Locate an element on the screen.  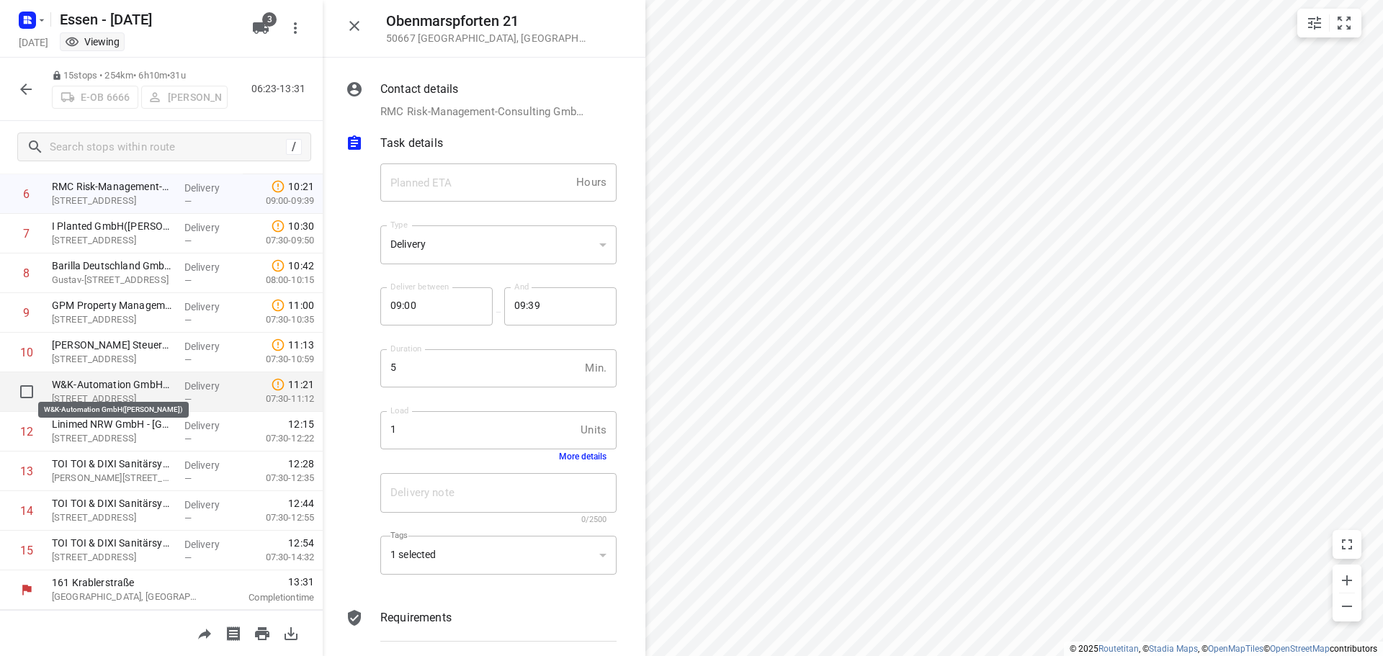
p: Requirements is located at coordinates (416, 618).